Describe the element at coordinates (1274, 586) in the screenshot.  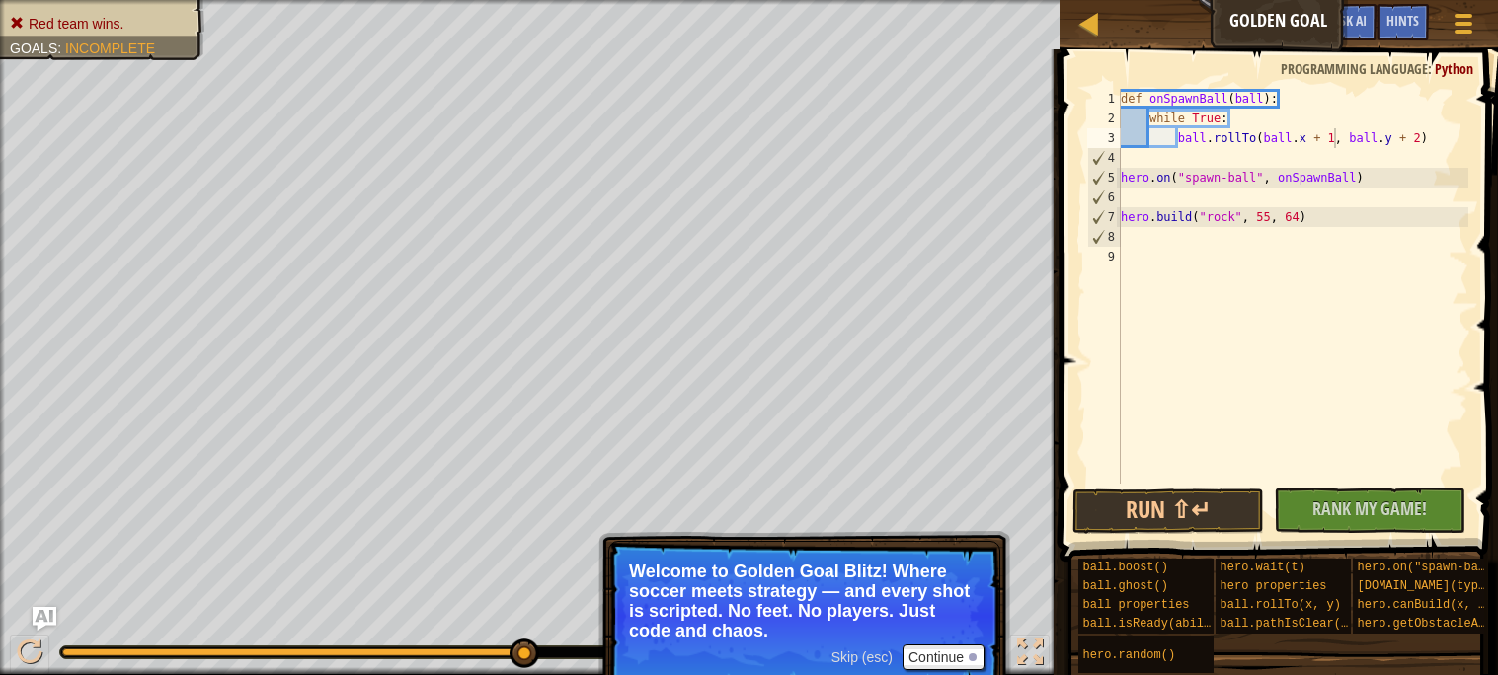
I see `span: hero properties` at that location.